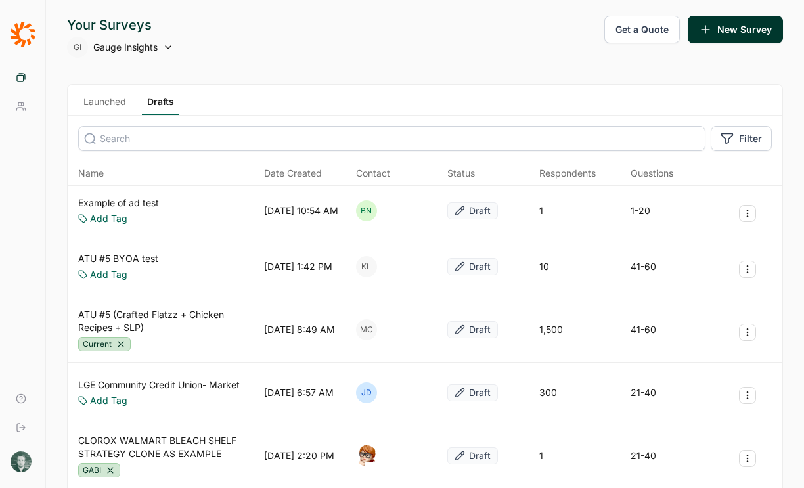  Describe the element at coordinates (367, 211) in the screenshot. I see `div: BN` at that location.